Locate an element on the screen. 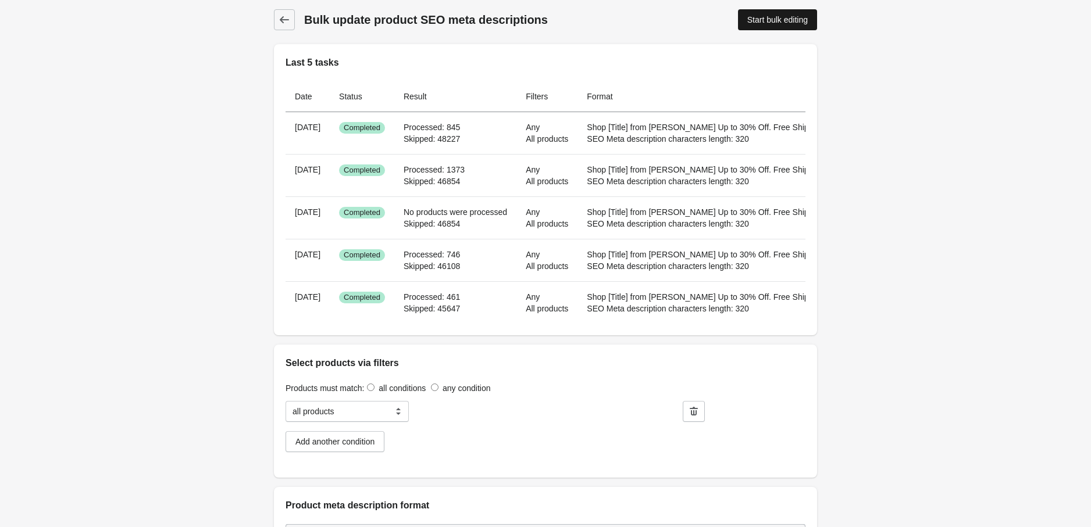  td: Processed: 746 Skipped: 46108 is located at coordinates (455, 260).